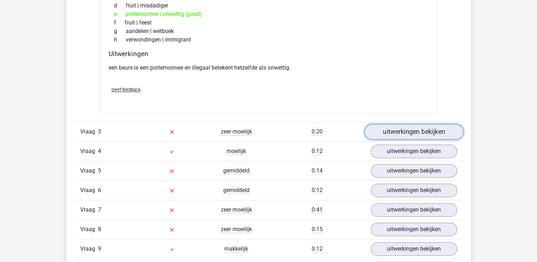 The image size is (537, 262). Describe the element at coordinates (99, 229) in the screenshot. I see `span: 8` at that location.